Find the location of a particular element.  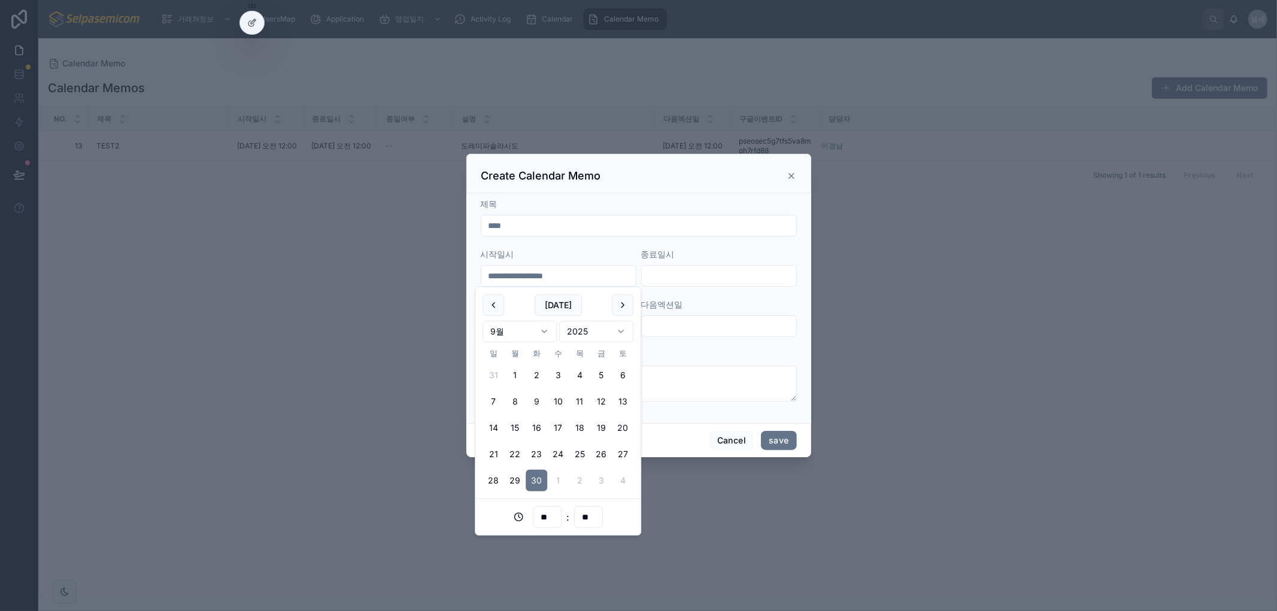

span: 다음엑션일 is located at coordinates (662, 304).